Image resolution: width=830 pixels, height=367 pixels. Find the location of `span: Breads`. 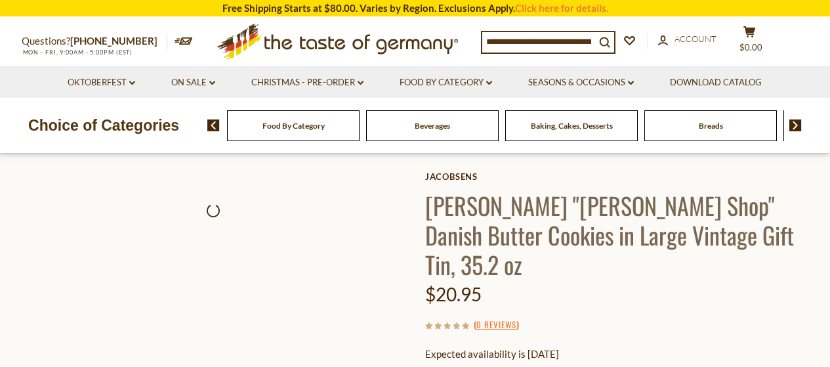

span: Breads is located at coordinates (711, 125).